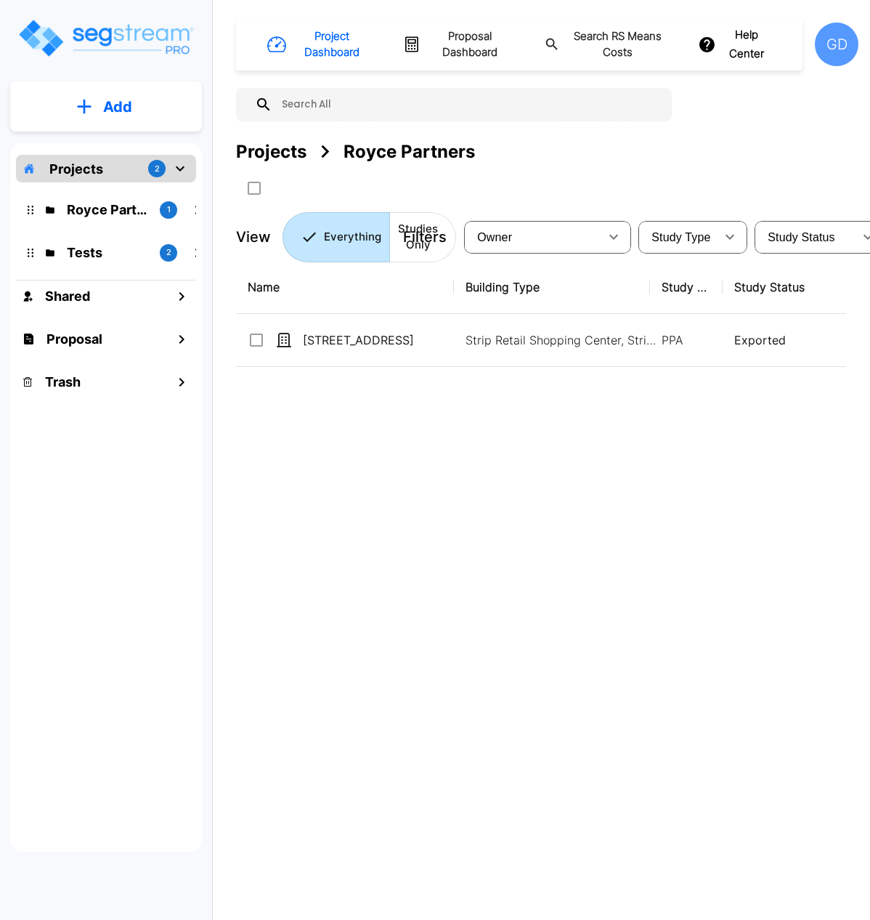  I want to click on button: Search RS Means Costs, so click(608, 44).